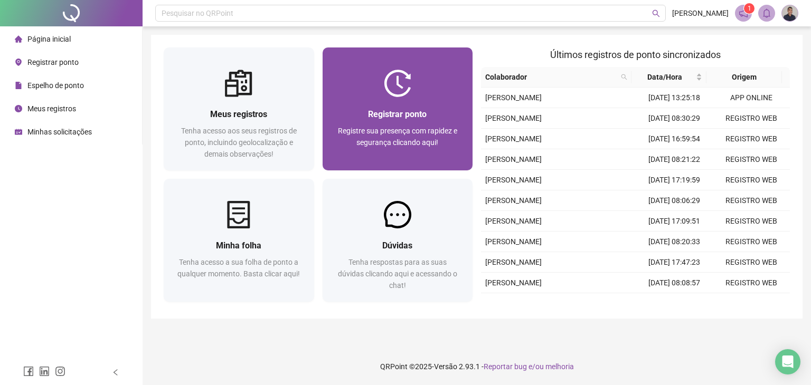  I want to click on span: Data/Hora, so click(664, 77).